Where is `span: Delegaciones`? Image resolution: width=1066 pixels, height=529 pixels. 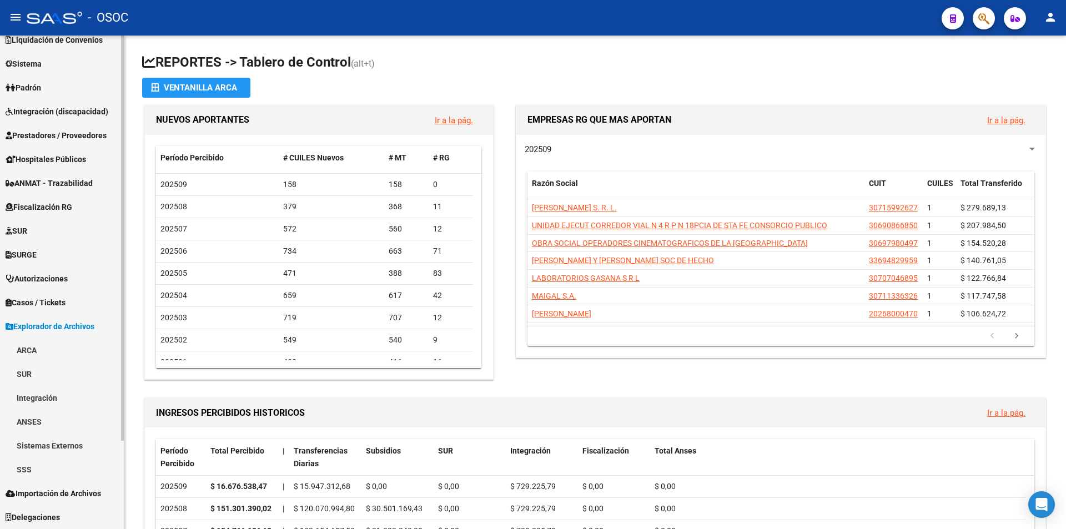
span: Delegaciones is located at coordinates (33, 517).